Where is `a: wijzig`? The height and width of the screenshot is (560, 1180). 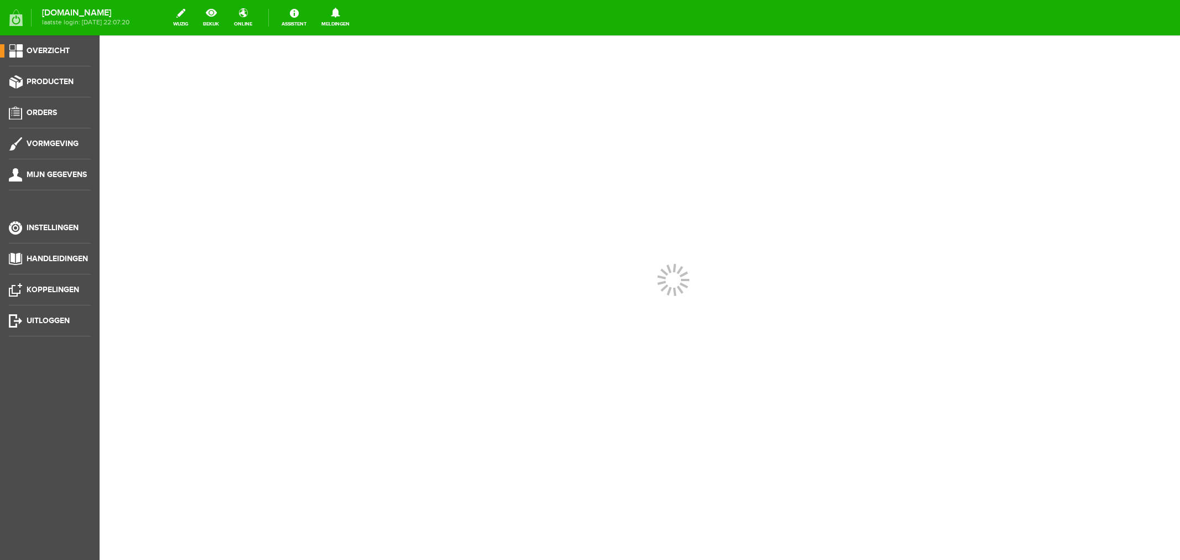
a: wijzig is located at coordinates (180, 18).